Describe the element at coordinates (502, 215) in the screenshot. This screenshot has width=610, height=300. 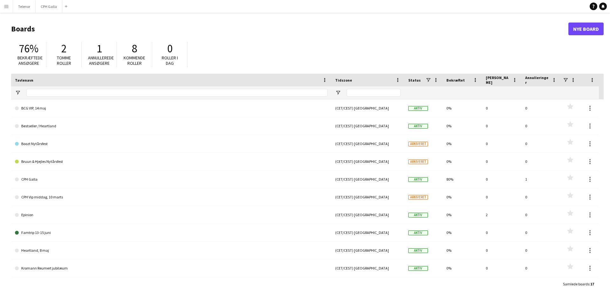
I see `div: 2` at that location.